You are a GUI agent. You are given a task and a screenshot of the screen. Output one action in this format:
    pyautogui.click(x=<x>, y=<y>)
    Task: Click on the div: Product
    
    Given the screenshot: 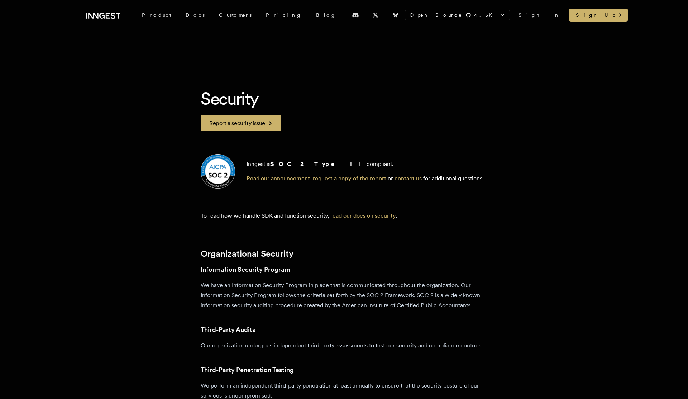 What is the action you would take?
    pyautogui.click(x=156, y=15)
    